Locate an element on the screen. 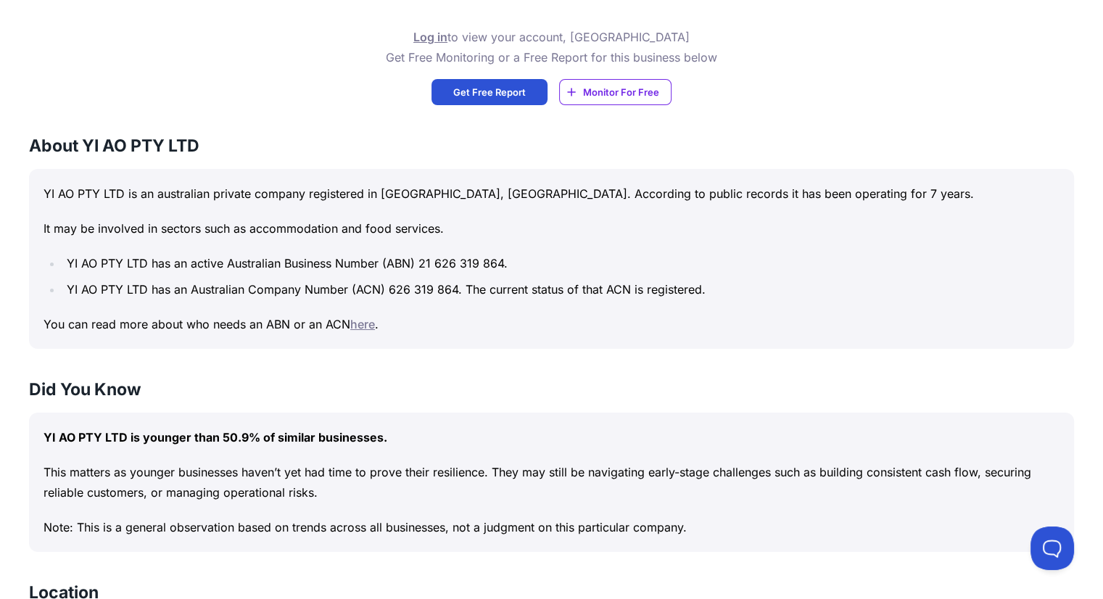 This screenshot has height=599, width=1103. span: Get Free Report is located at coordinates (490, 92).